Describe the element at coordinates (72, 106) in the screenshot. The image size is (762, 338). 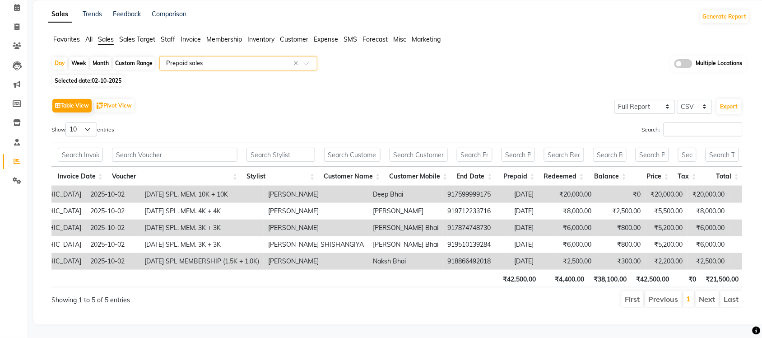
I see `button: Table View` at that location.